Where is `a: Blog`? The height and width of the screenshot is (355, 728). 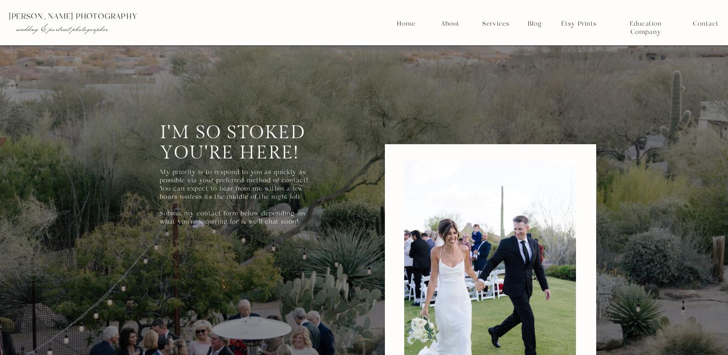 a: Blog is located at coordinates (535, 24).